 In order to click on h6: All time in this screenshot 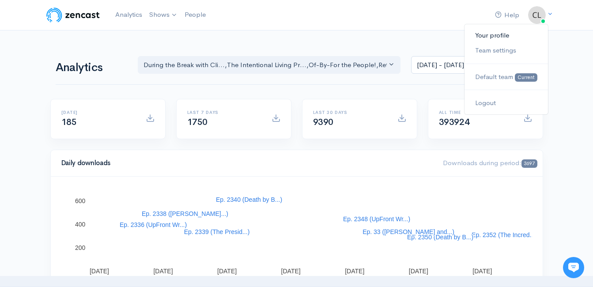, I will do `click(475, 112)`.